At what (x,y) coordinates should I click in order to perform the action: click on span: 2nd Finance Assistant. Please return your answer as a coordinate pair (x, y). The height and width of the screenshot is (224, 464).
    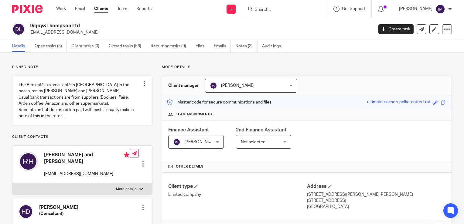
    Looking at the image, I should click on (261, 130).